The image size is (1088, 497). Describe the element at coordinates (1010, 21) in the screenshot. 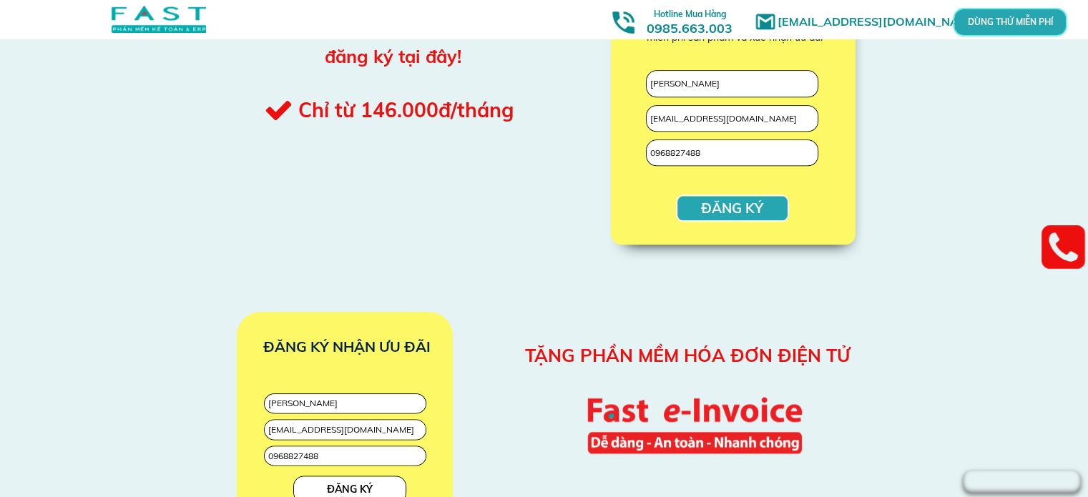

I see `p: DÙNG THỬ MIỄN PHÍ` at that location.